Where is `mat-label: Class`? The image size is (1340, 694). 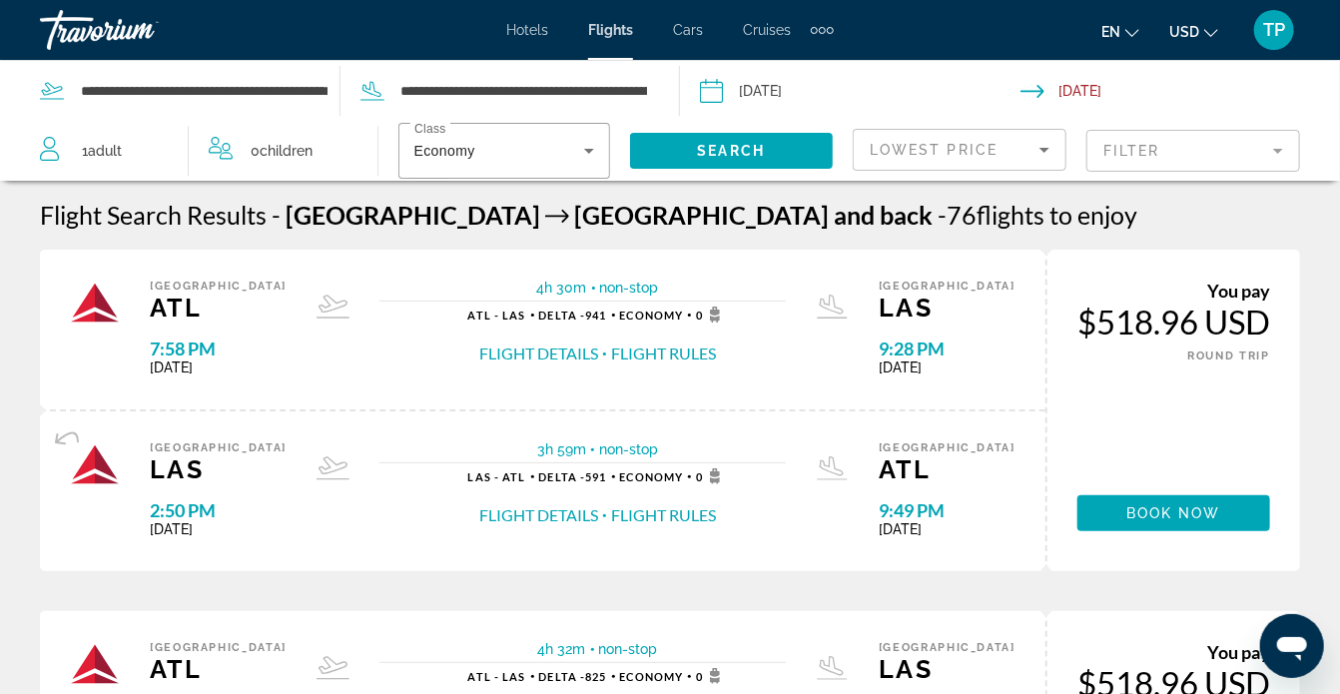 mat-label: Class is located at coordinates (430, 129).